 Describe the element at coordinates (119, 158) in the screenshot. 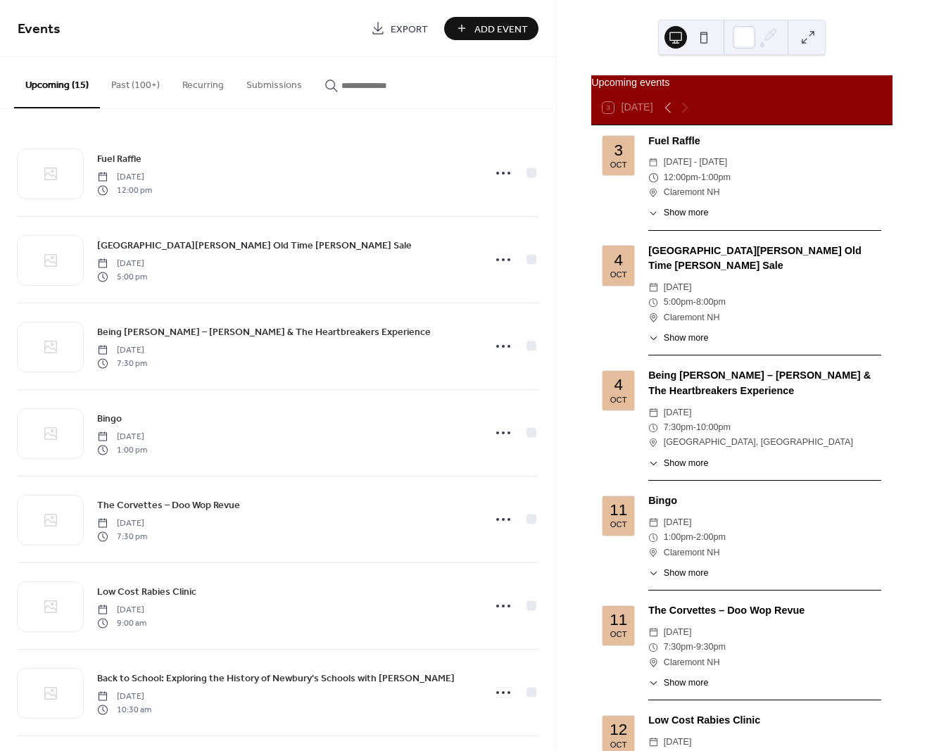

I see `a: Fuel Raffle` at that location.